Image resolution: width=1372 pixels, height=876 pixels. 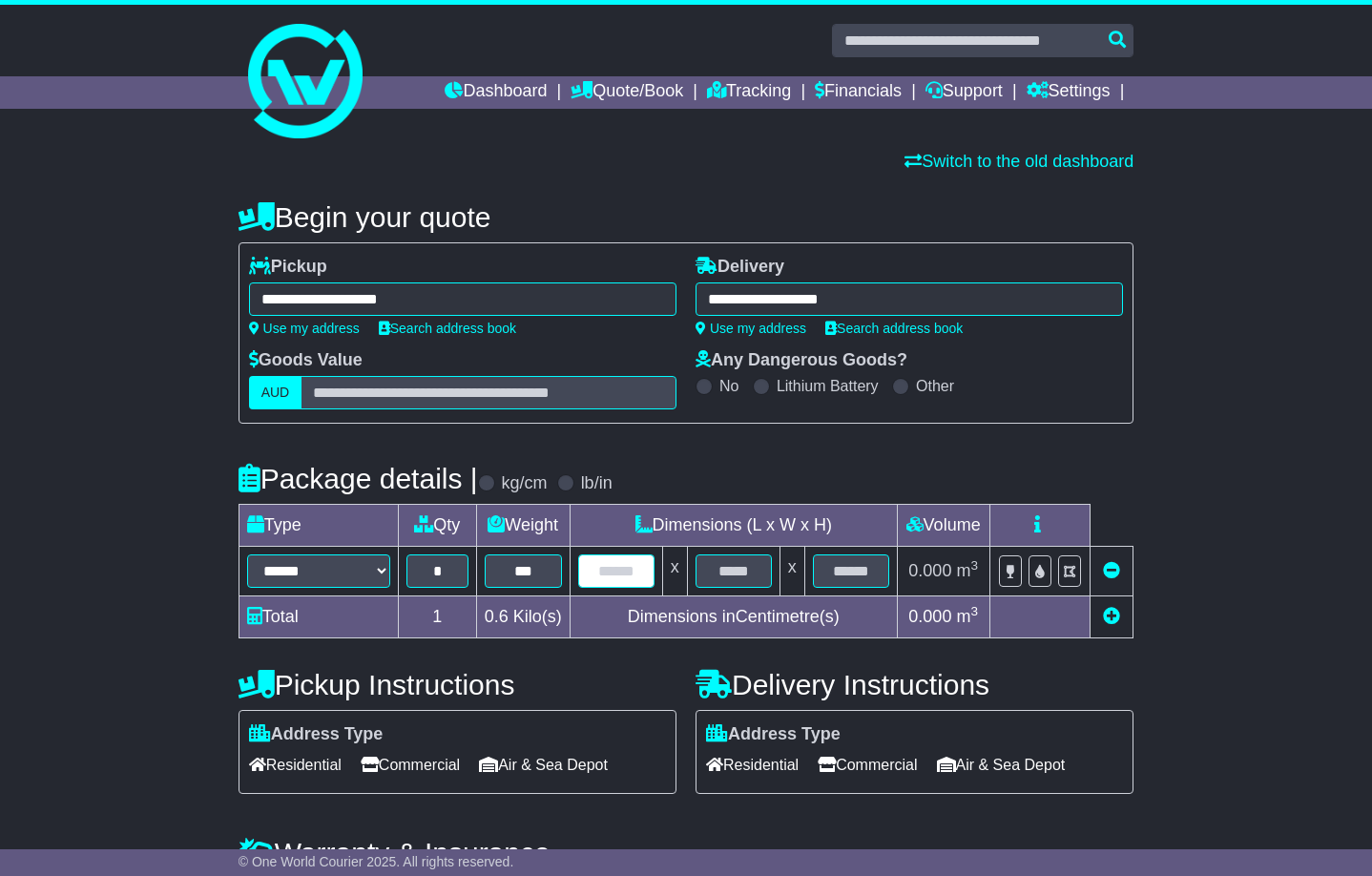 I want to click on a: Quote/Book, so click(x=627, y=93).